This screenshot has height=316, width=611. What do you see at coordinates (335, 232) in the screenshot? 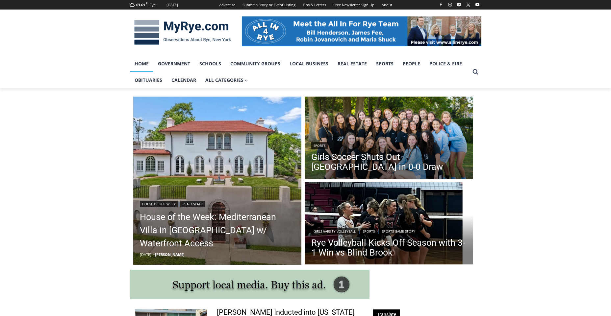
I see `a: Girls Varsity Volleyball` at bounding box center [335, 232].